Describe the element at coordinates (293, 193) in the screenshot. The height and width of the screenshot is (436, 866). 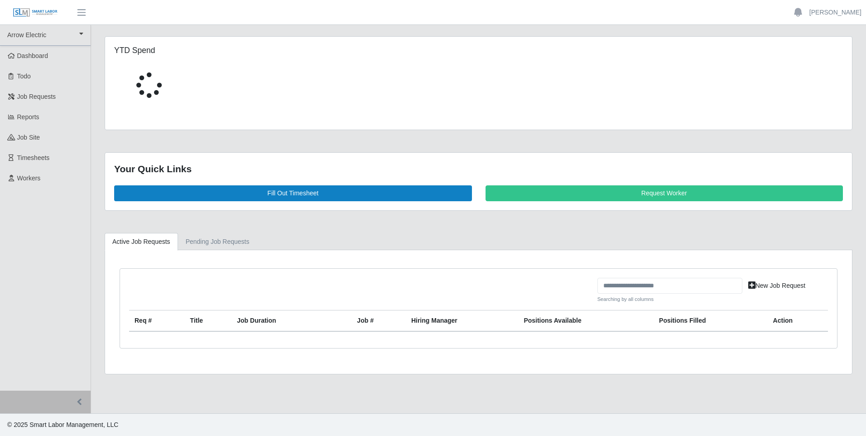
I see `a: Fill Out Timesheet` at that location.